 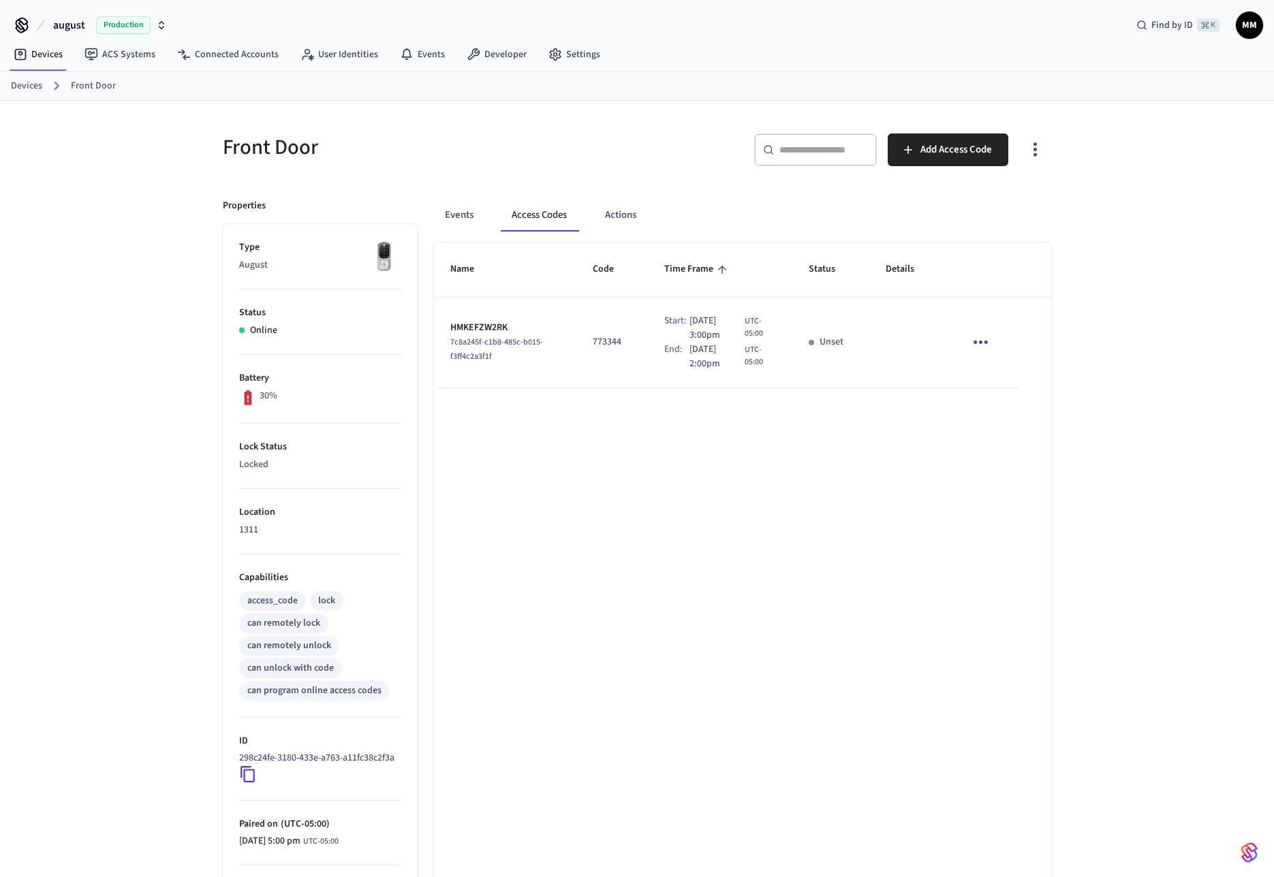 I want to click on div: can program online access codes, so click(x=314, y=691).